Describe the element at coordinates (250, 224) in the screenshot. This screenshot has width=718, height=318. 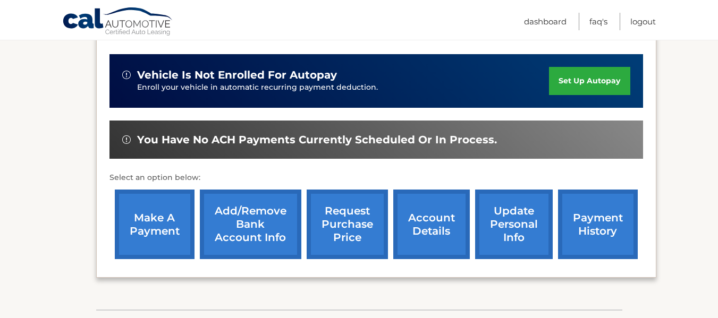
I see `a: Add/Remove bank account info` at that location.